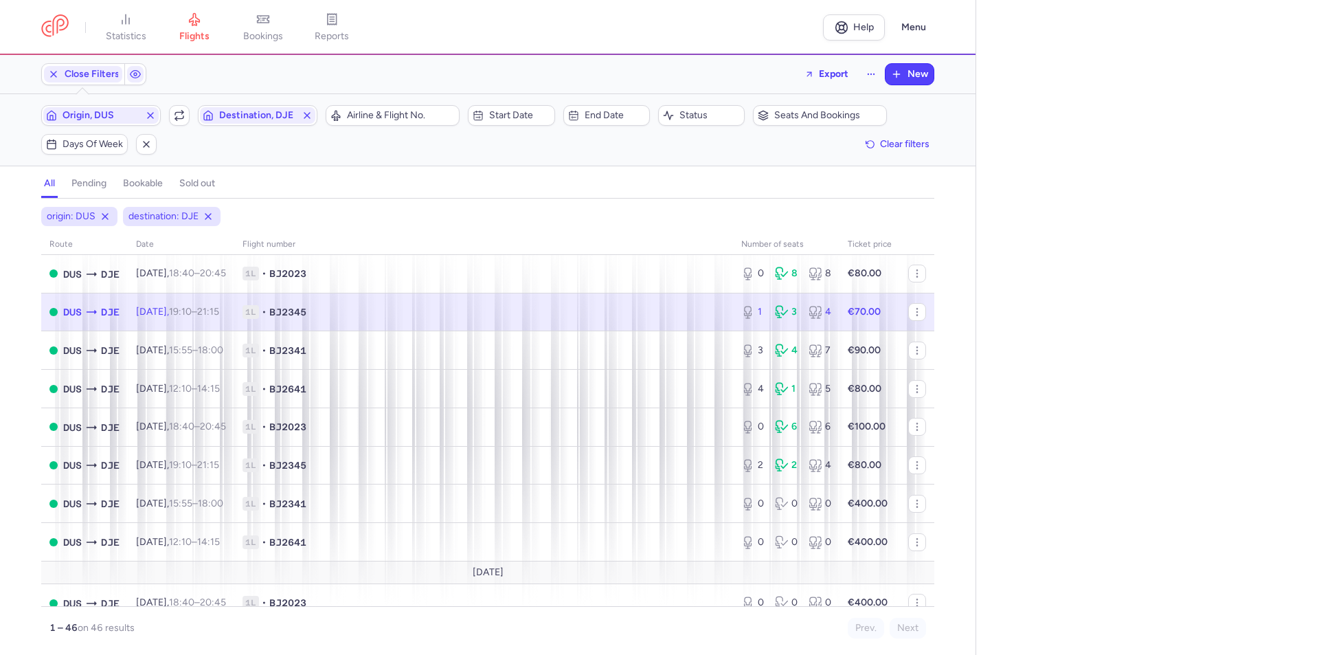 The width and height of the screenshot is (1319, 655). Describe the element at coordinates (702, 115) in the screenshot. I see `button: Status` at that location.